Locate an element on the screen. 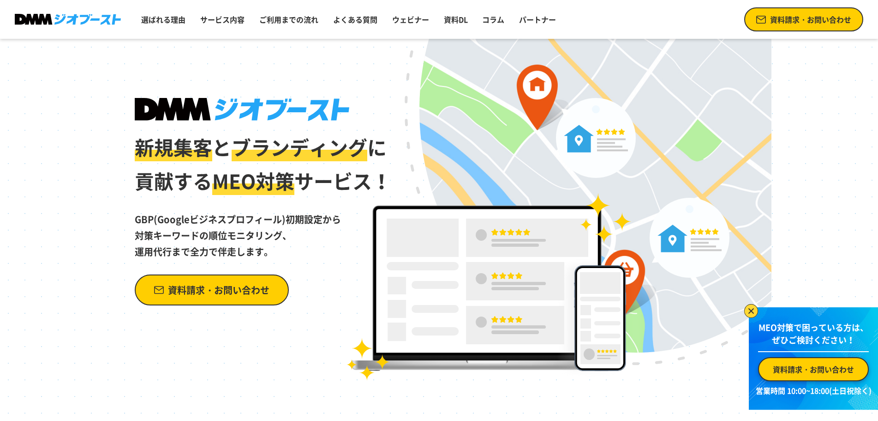  a: よくある質問 is located at coordinates (355, 19).